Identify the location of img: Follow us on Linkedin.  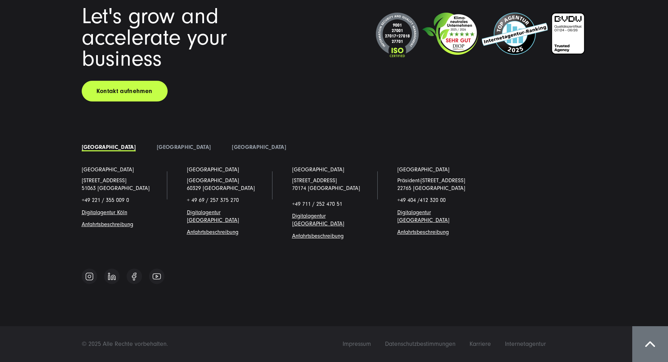
(112, 276).